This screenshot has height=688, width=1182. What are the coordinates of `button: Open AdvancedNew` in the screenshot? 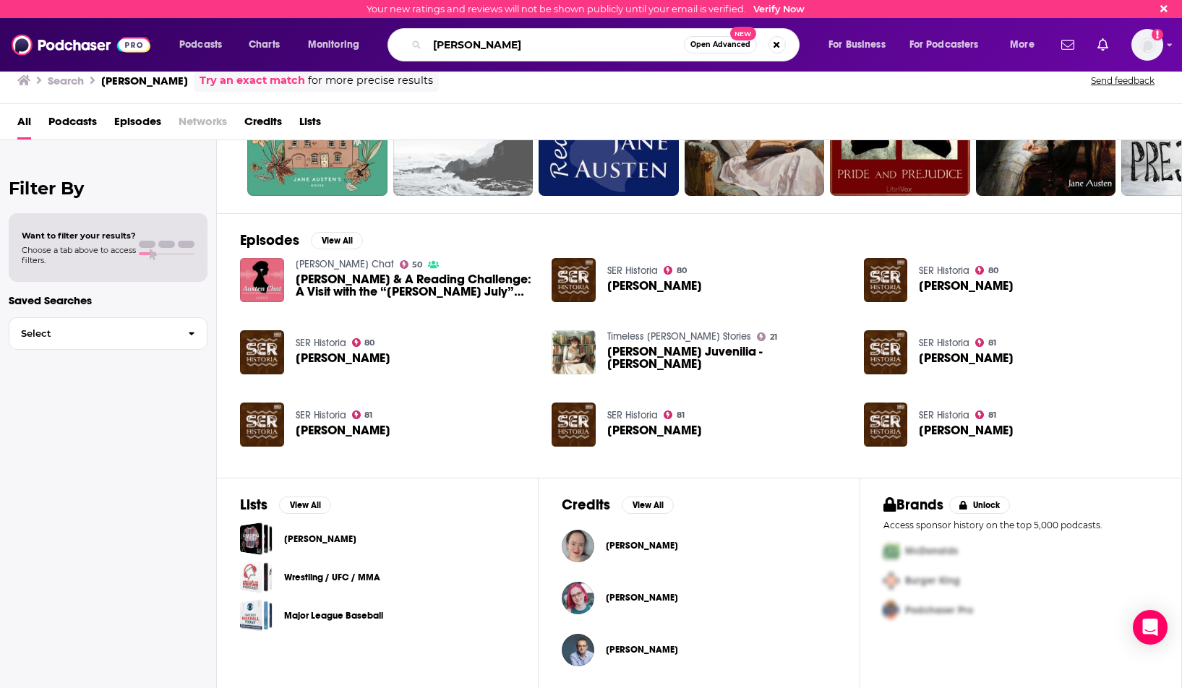 It's located at (720, 45).